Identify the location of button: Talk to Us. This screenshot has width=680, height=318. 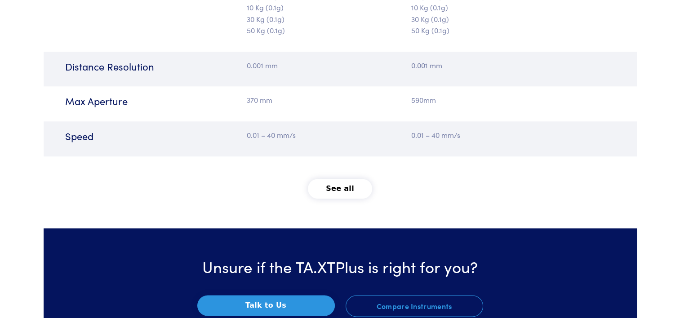
(266, 306).